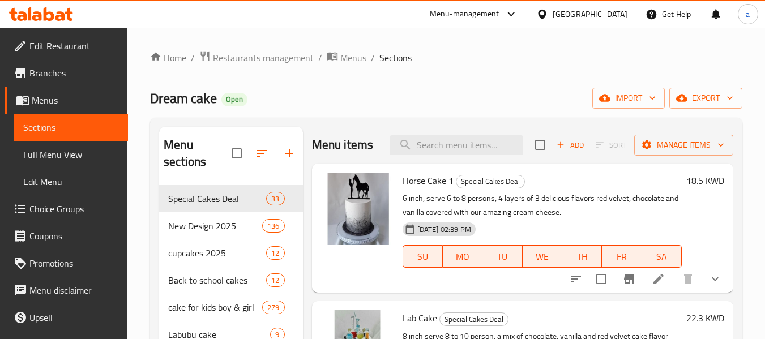 This screenshot has height=339, width=765. What do you see at coordinates (684, 145) in the screenshot?
I see `button: Manage items` at bounding box center [684, 145].